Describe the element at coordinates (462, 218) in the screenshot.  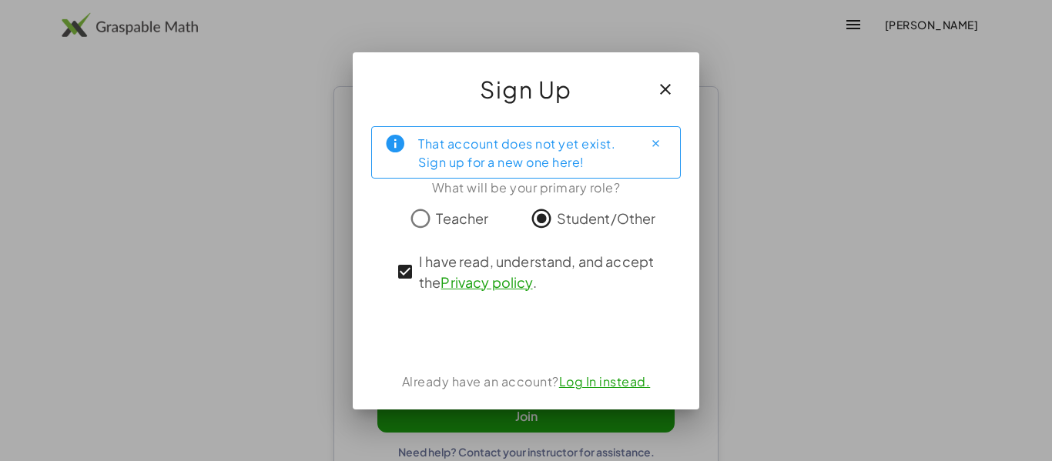
I see `span: Teacher` at that location.